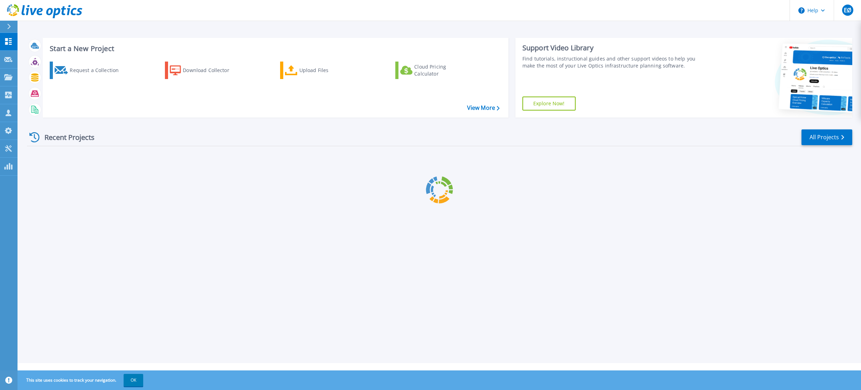 The height and width of the screenshot is (390, 861). What do you see at coordinates (609, 48) in the screenshot?
I see `div: Support Video Library` at bounding box center [609, 48].